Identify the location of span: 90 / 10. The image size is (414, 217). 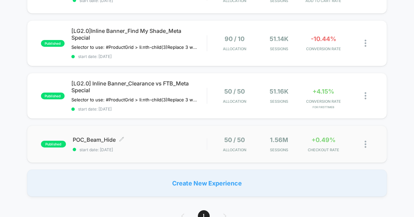
(235, 39).